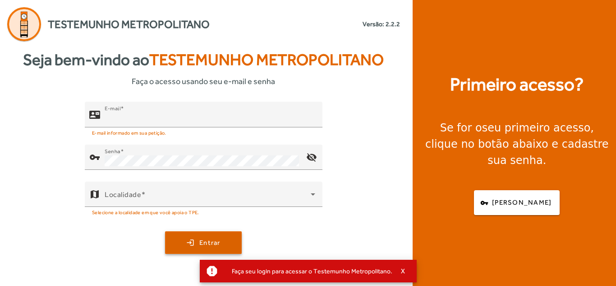  Describe the element at coordinates (212, 271) in the screenshot. I see `mat-icon: report` at that location.